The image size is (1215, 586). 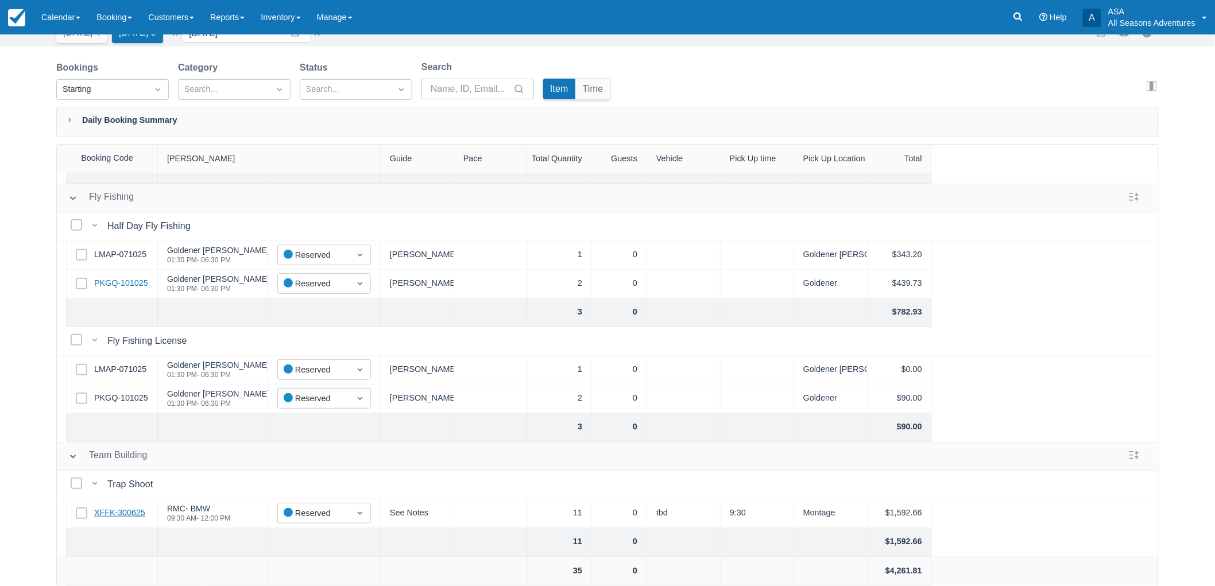 I want to click on div: $343.20, so click(x=900, y=256).